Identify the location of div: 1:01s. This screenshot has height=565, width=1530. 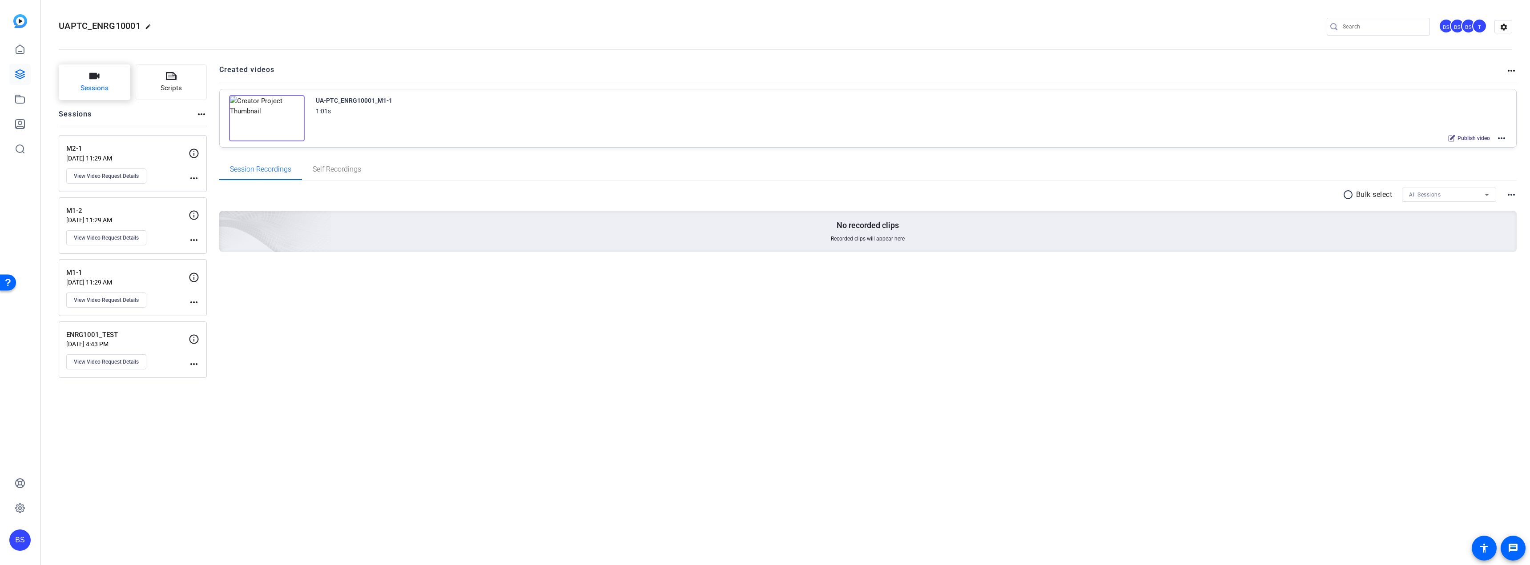
(323, 111).